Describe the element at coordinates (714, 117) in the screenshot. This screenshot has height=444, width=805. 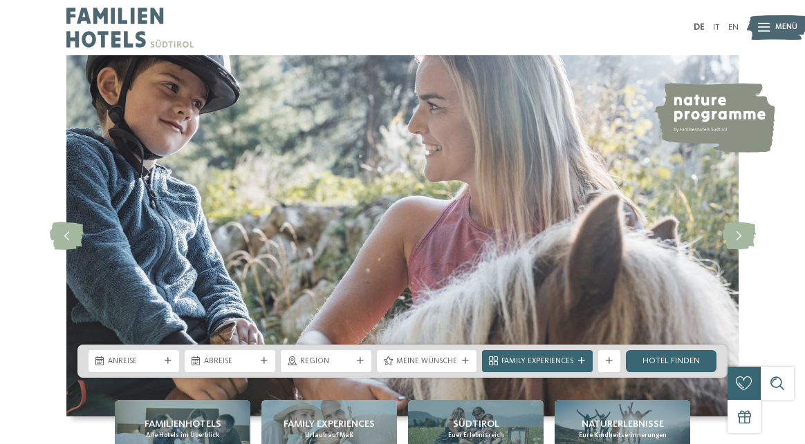
I see `a: nature programme by Familienhotels Südtirol` at that location.